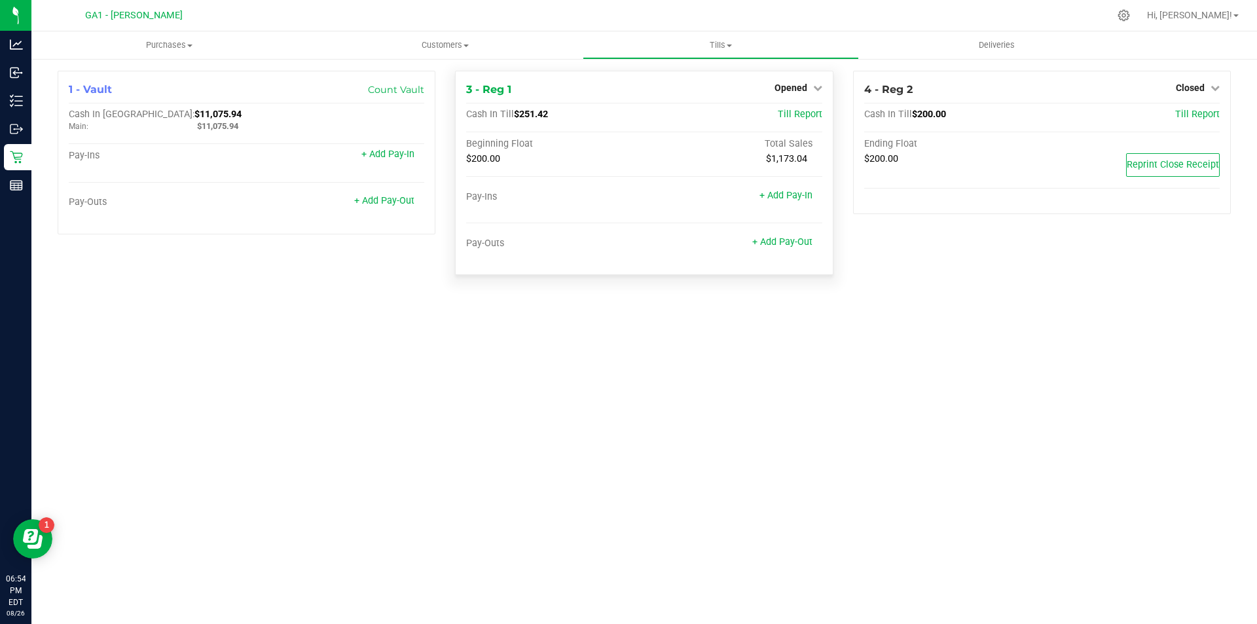 This screenshot has width=1257, height=624. I want to click on span: $251.42, so click(531, 114).